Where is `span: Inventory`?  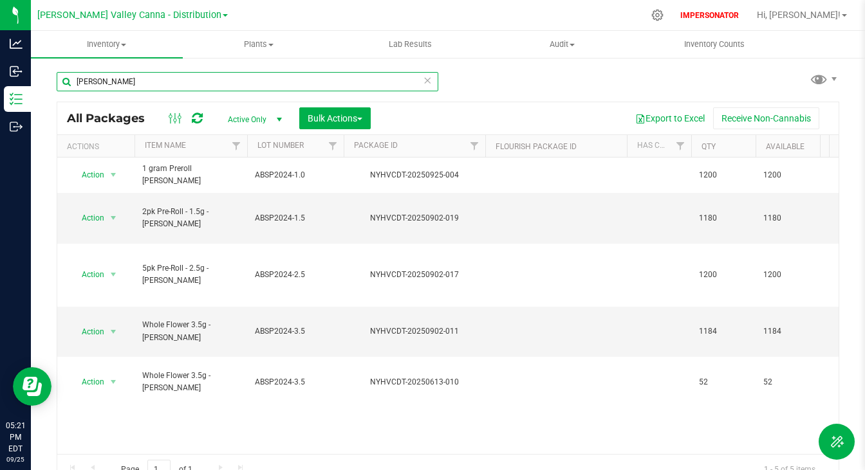 span: Inventory is located at coordinates (107, 44).